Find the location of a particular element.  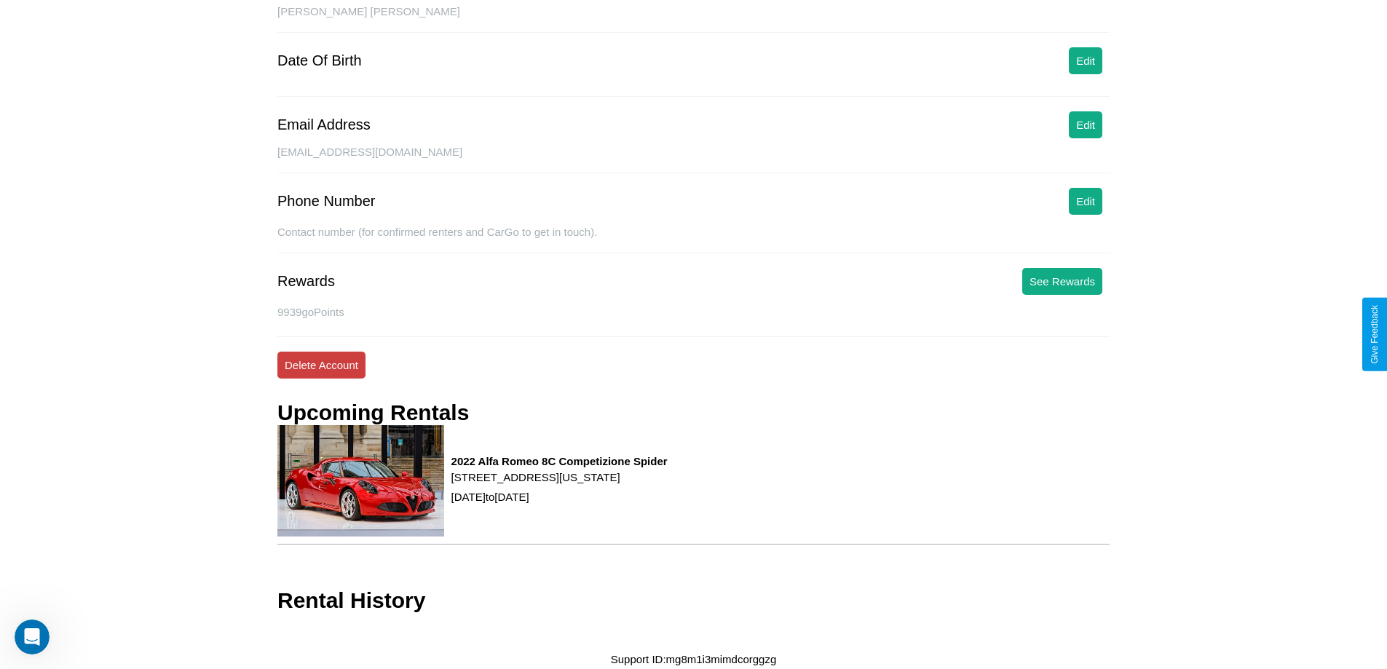

div: Phone Number is located at coordinates (326, 201).